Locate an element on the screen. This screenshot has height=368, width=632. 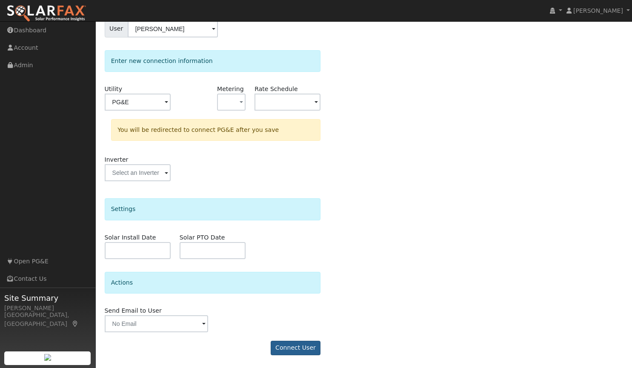
img: SolarFax is located at coordinates (46, 14).